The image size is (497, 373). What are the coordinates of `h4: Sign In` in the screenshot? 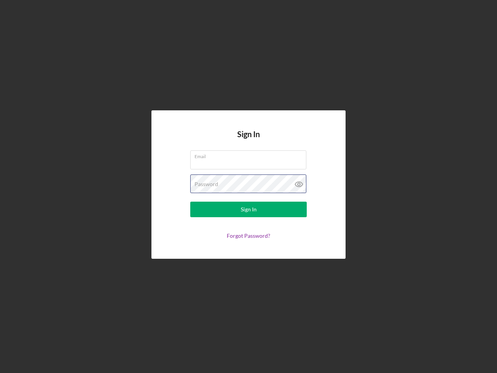 It's located at (248, 140).